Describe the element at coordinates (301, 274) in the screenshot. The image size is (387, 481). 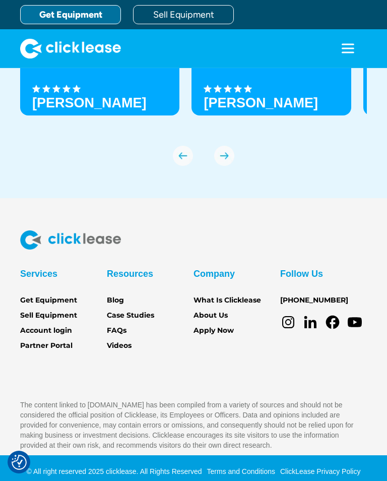
I see `div: Follow Us` at that location.